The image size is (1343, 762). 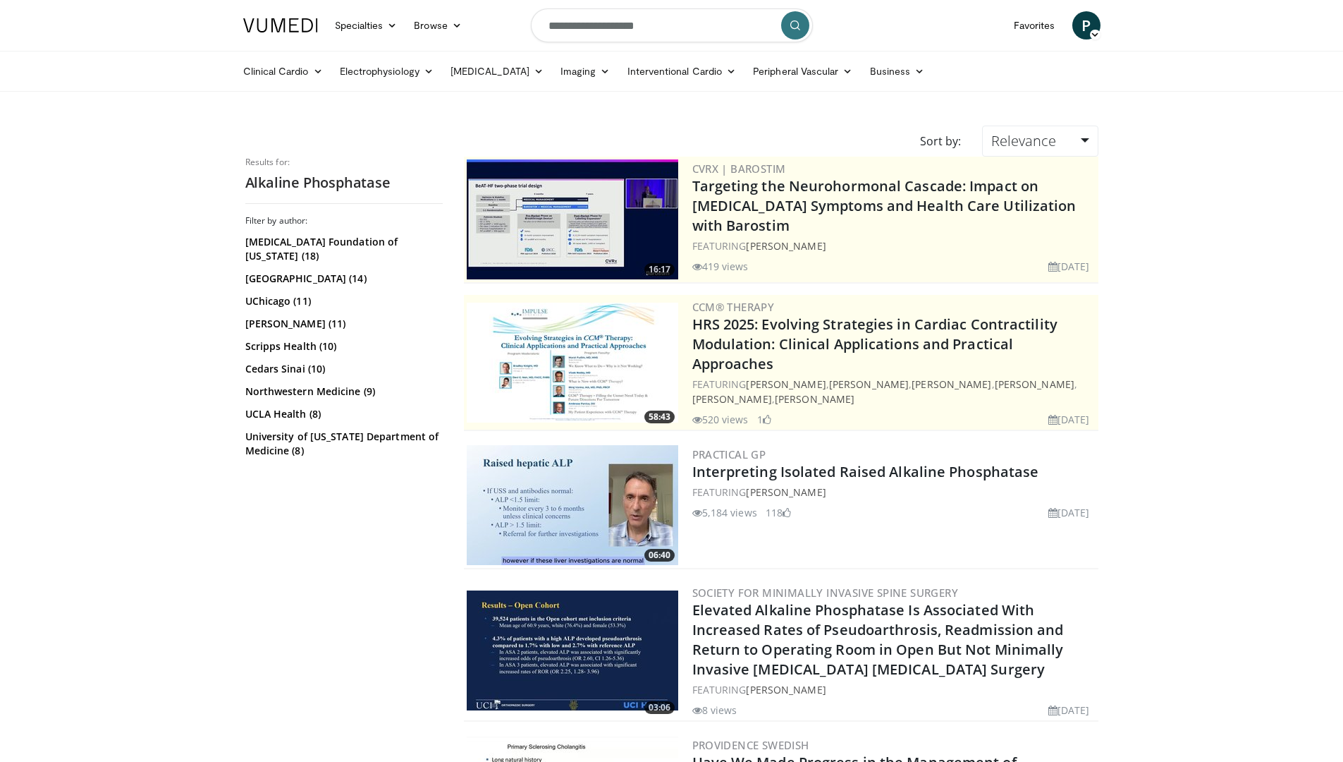 What do you see at coordinates (573, 219) in the screenshot?
I see `img: f3314642-f119-4bcb-83d2-db4b1a91d31e.300x170_q85_crop-smart_upscale.jpg` at bounding box center [573, 219].